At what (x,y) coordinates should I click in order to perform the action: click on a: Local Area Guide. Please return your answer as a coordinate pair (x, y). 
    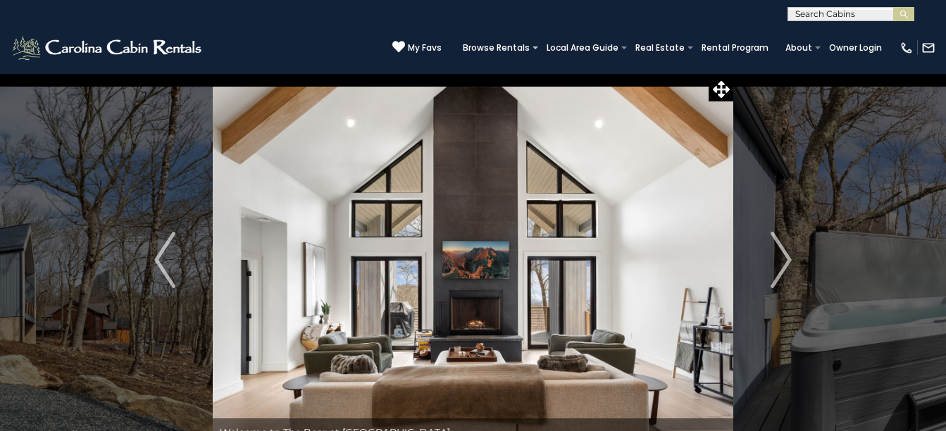
    Looking at the image, I should click on (582, 48).